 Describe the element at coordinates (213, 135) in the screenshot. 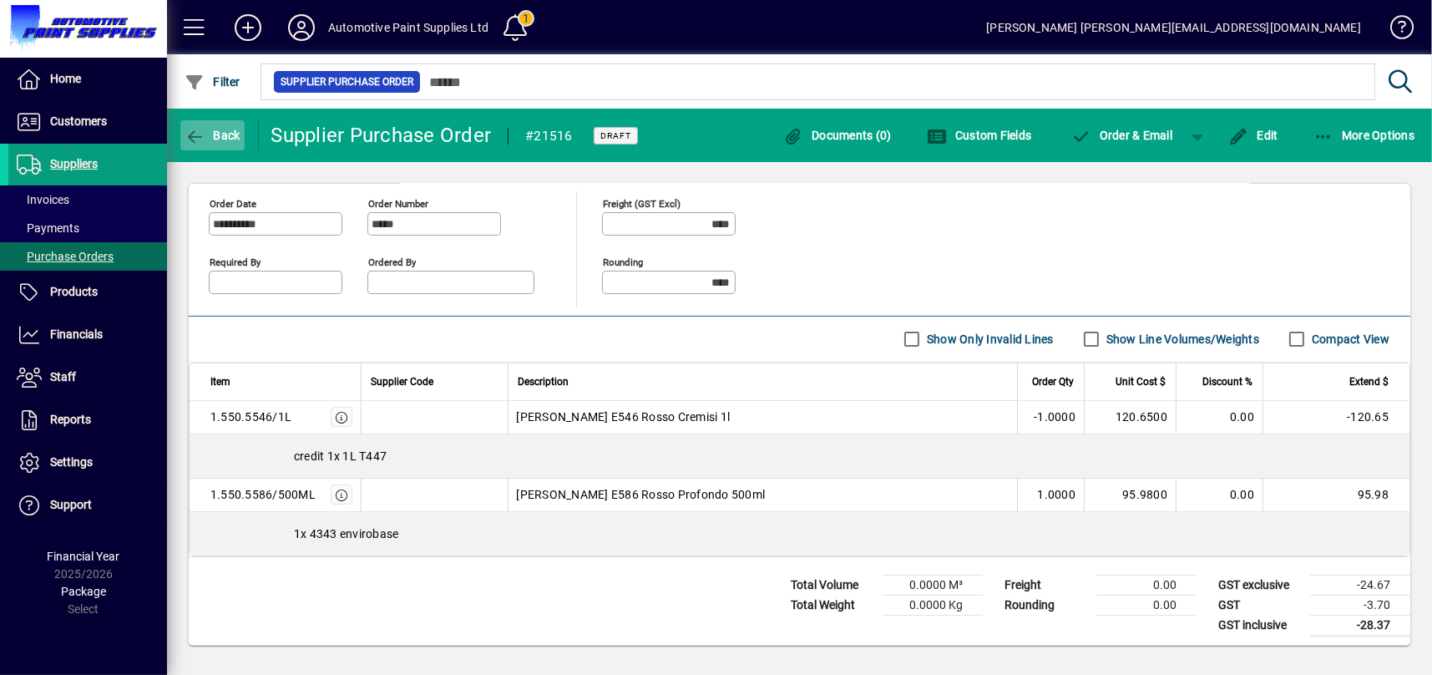

I see `app-page-header-button: Back` at that location.